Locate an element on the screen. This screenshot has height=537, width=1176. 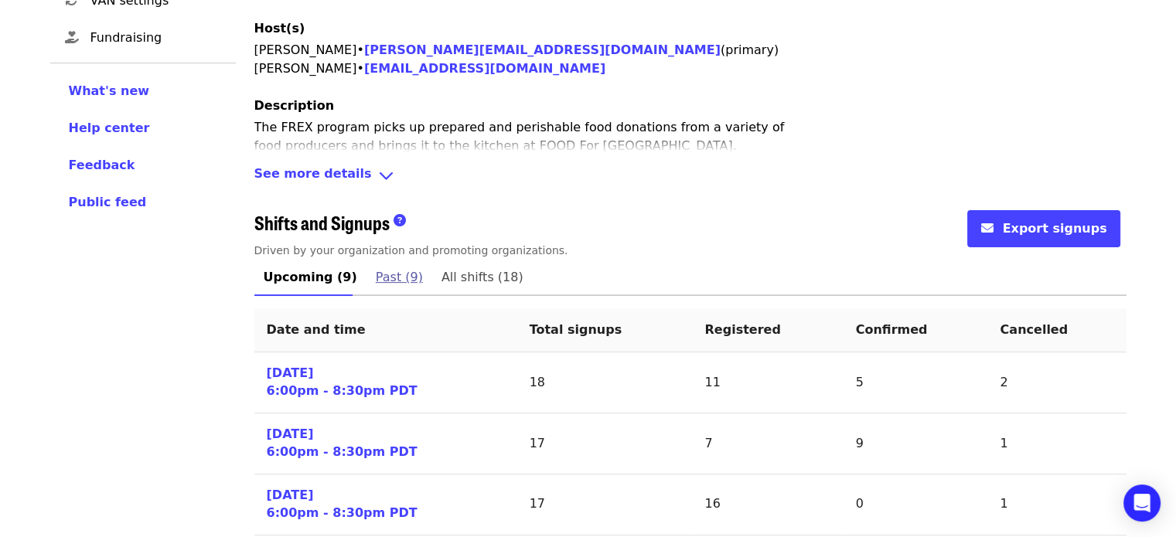
span: Help center is located at coordinates (109, 128).